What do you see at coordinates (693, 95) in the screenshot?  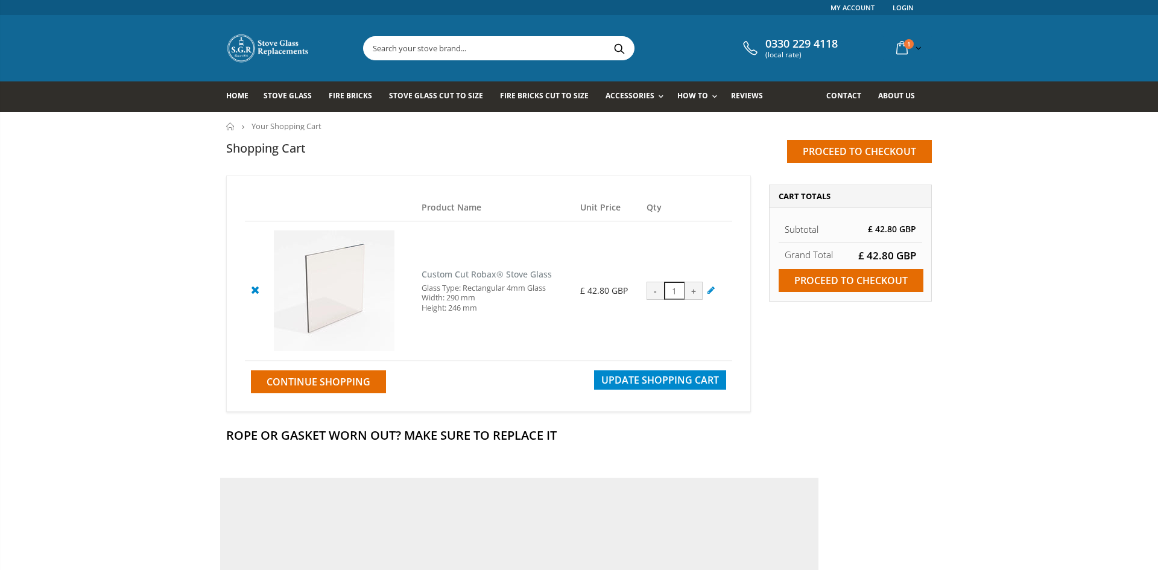 I see `span: How To` at bounding box center [693, 95].